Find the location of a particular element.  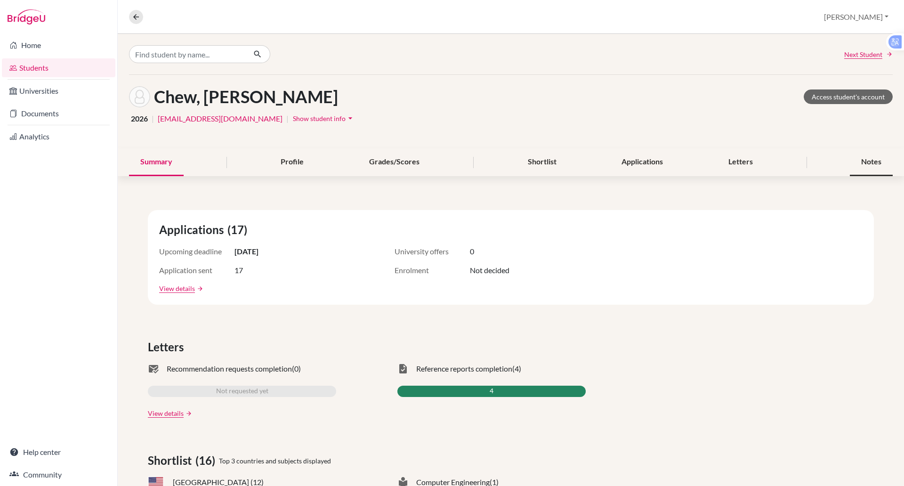

span: Shortlist is located at coordinates (171, 460).